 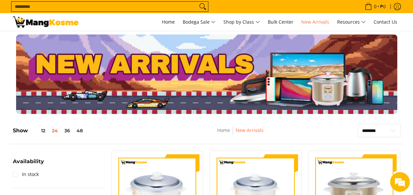 What do you see at coordinates (385, 22) in the screenshot?
I see `a: Contact Us` at bounding box center [385, 22].